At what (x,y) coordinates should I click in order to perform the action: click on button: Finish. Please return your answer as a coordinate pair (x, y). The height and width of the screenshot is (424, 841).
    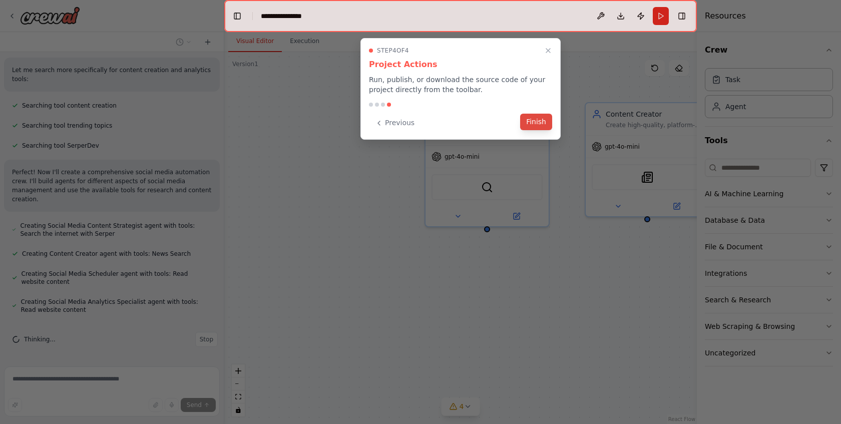
    Looking at the image, I should click on (536, 122).